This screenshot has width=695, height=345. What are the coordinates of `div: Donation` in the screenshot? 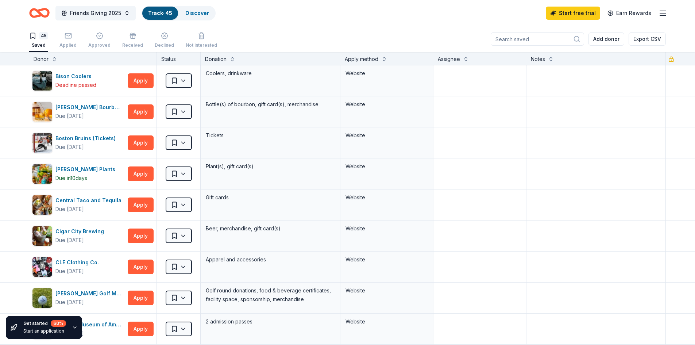 It's located at (216, 59).